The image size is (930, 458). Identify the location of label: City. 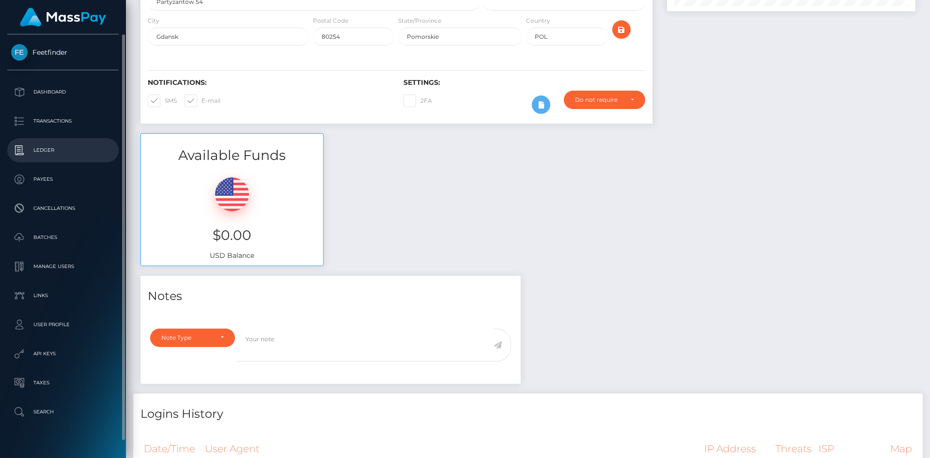
(154, 21).